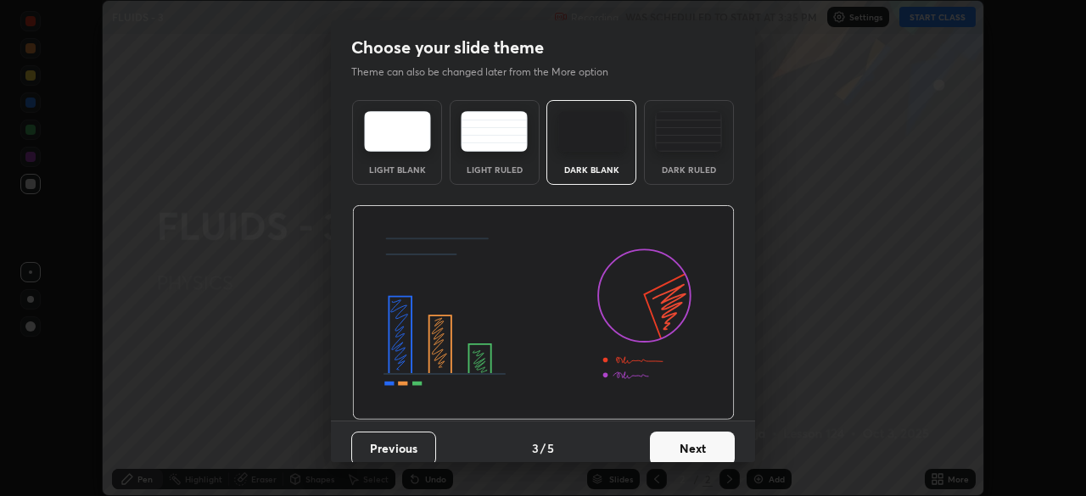  What do you see at coordinates (692, 449) in the screenshot?
I see `button: Next` at bounding box center [692, 449].